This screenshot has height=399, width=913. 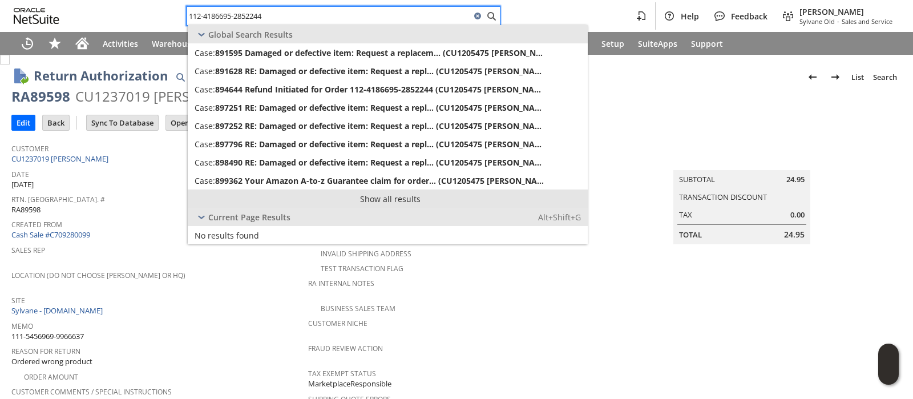 What do you see at coordinates (120, 43) in the screenshot?
I see `a: Activities` at bounding box center [120, 43].